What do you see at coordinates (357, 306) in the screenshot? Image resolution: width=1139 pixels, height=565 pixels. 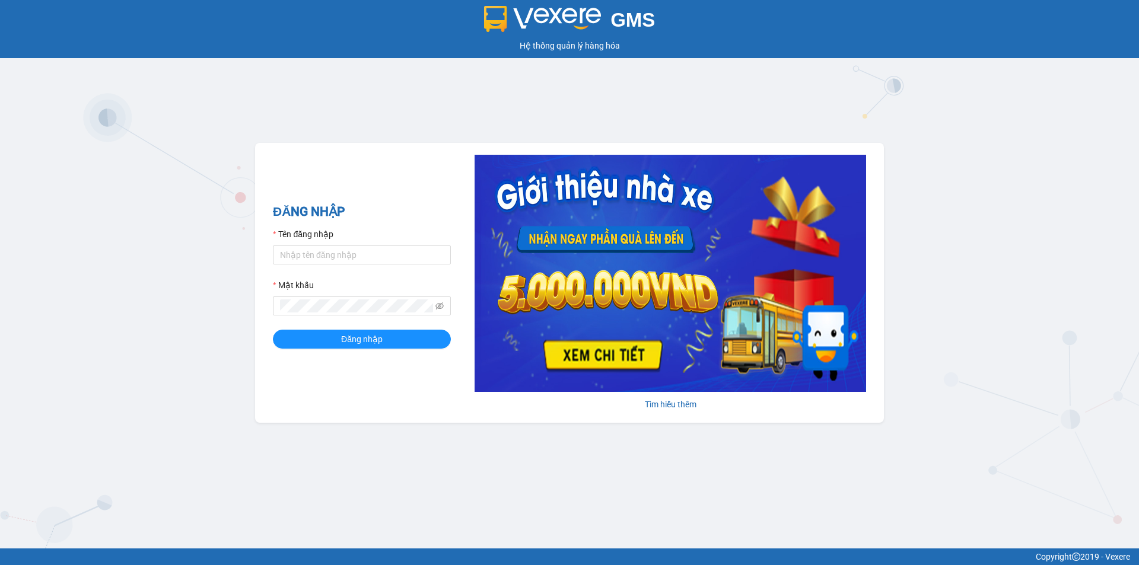 I see `input: Mật khẩu` at bounding box center [357, 306].